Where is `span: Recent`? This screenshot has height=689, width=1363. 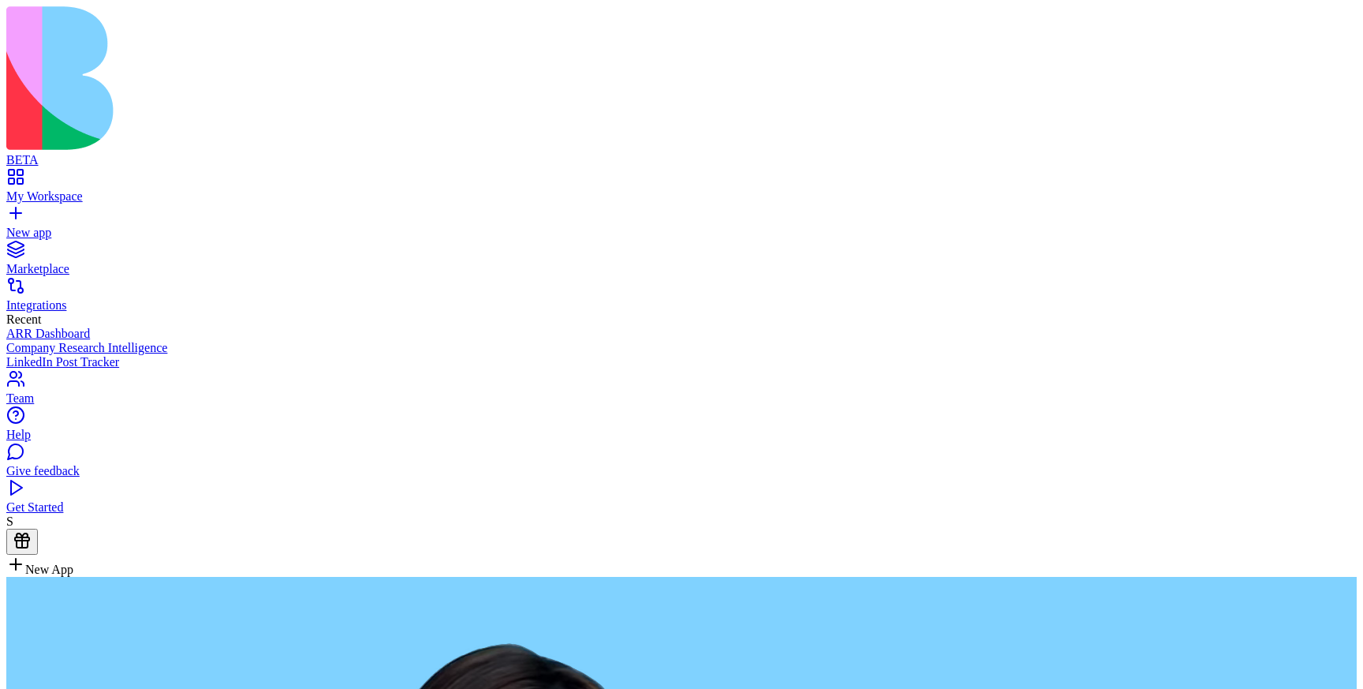
span: Recent is located at coordinates (24, 319).